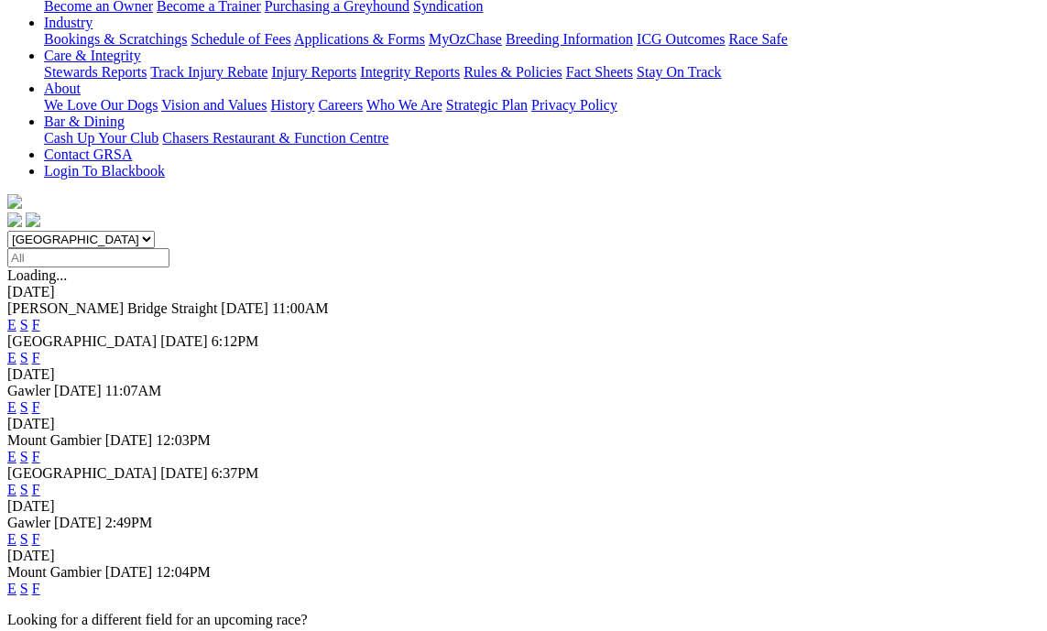  What do you see at coordinates (209, 71) in the screenshot?
I see `a: Track Injury Rebate` at bounding box center [209, 71].